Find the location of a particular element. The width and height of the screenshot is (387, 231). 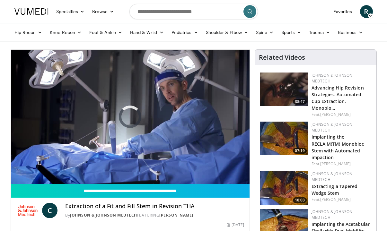

span: 10:03 is located at coordinates (299, 200).